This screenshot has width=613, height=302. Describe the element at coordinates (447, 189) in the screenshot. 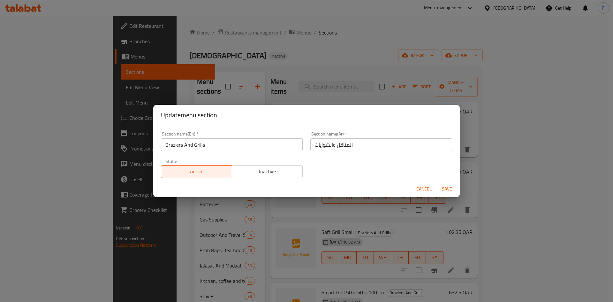

I see `span: Save` at that location.